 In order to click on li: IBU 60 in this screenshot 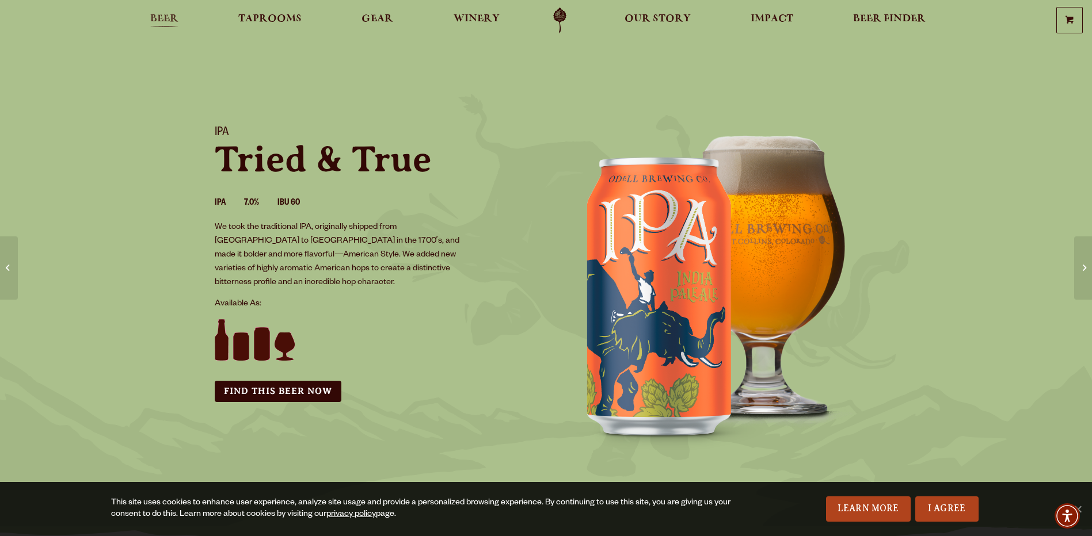, I will do `click(298, 204)`.